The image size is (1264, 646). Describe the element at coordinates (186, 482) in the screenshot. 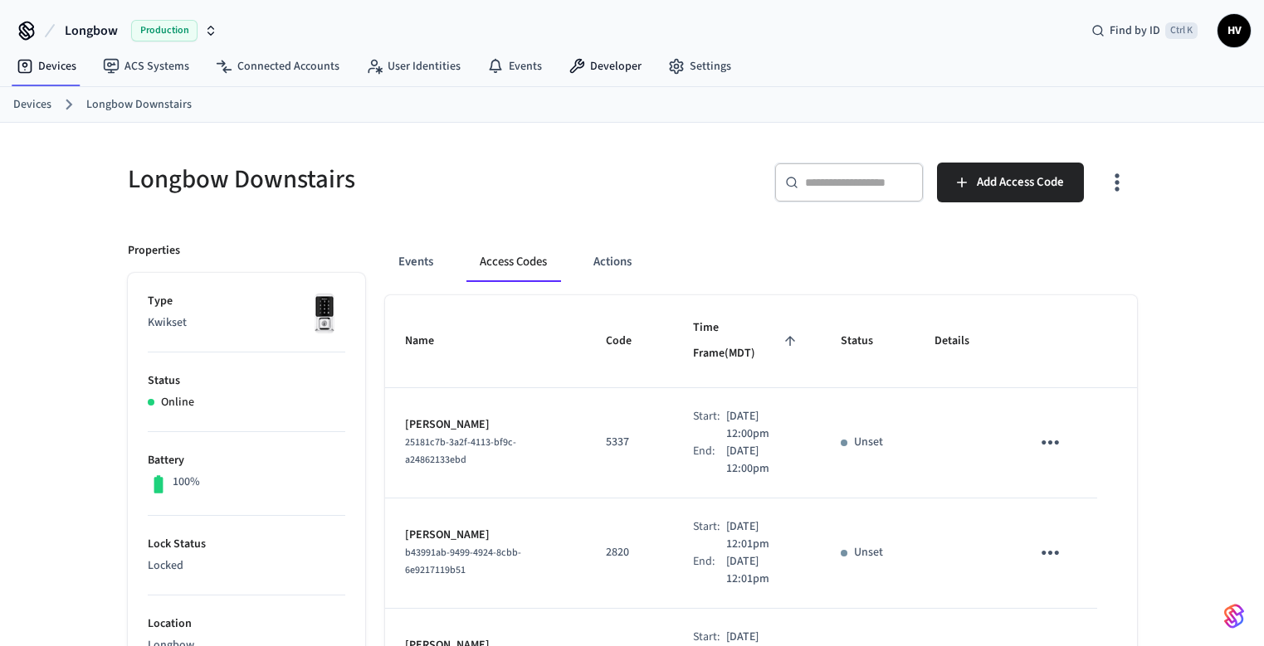

I see `p: 100%` at that location.